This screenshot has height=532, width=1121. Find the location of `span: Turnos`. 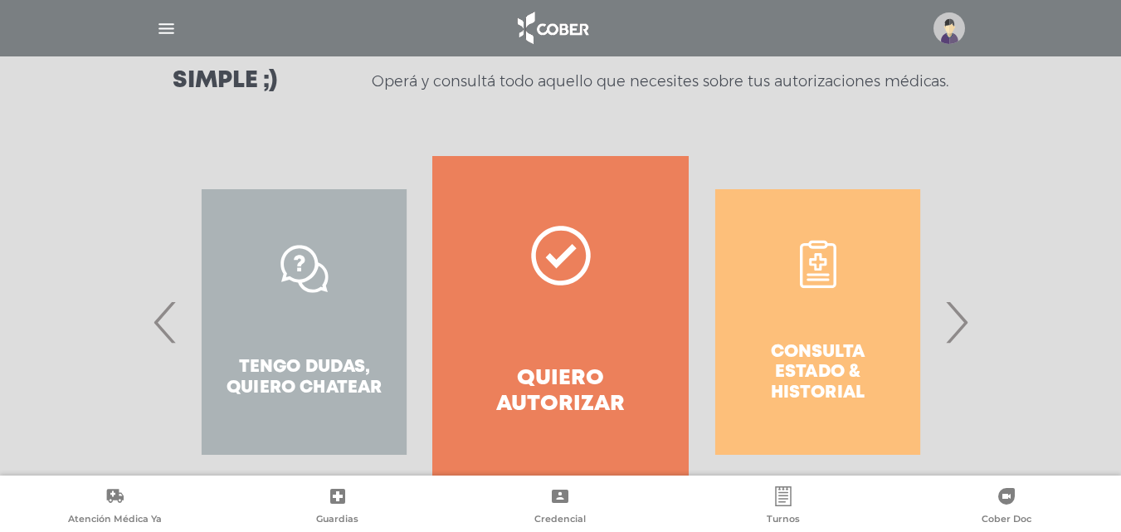

span: Turnos is located at coordinates (784, 520).